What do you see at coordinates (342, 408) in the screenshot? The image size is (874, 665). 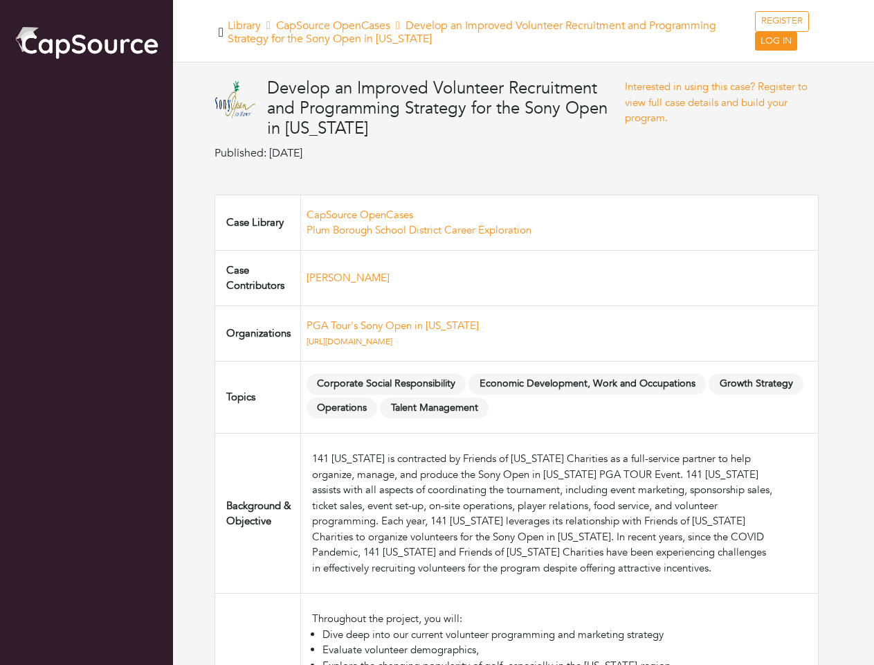 I see `span: Operations` at bounding box center [342, 408].